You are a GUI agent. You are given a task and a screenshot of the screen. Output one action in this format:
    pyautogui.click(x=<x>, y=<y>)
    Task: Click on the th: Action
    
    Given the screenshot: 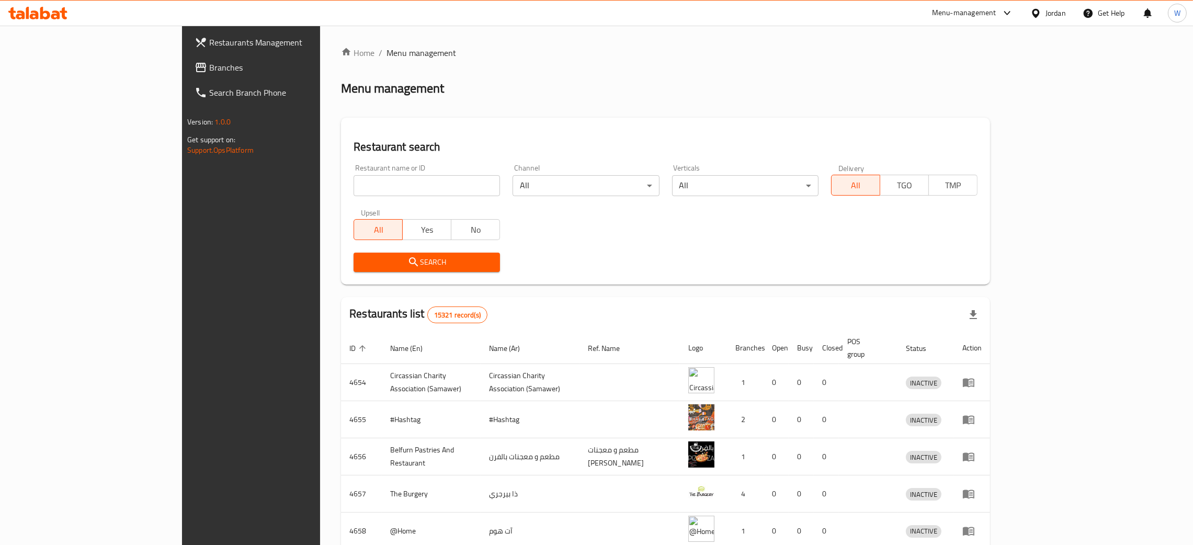 What is the action you would take?
    pyautogui.click(x=972, y=348)
    